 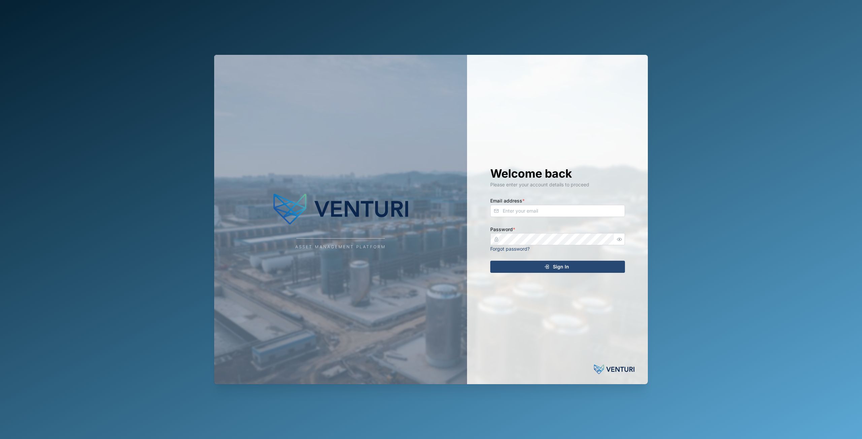 What do you see at coordinates (502, 230) in the screenshot?
I see `label: Password` at bounding box center [502, 230].